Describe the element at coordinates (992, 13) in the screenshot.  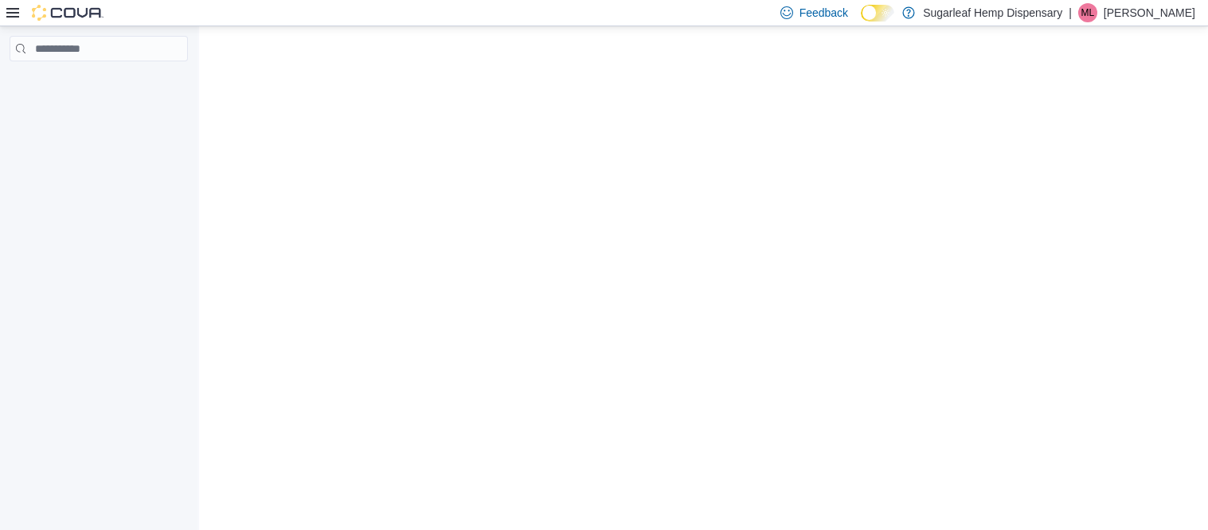
I see `p: Sugarleaf Hemp Dispensary` at that location.